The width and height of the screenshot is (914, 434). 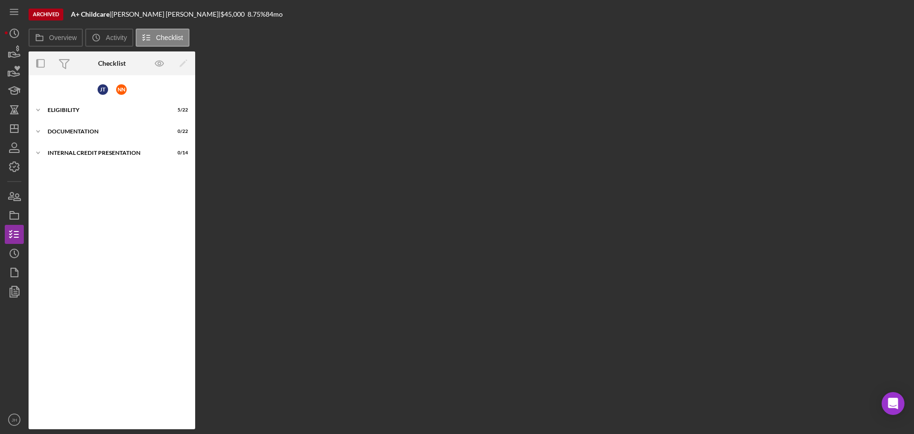 What do you see at coordinates (116, 38) in the screenshot?
I see `label: Activity` at bounding box center [116, 38].